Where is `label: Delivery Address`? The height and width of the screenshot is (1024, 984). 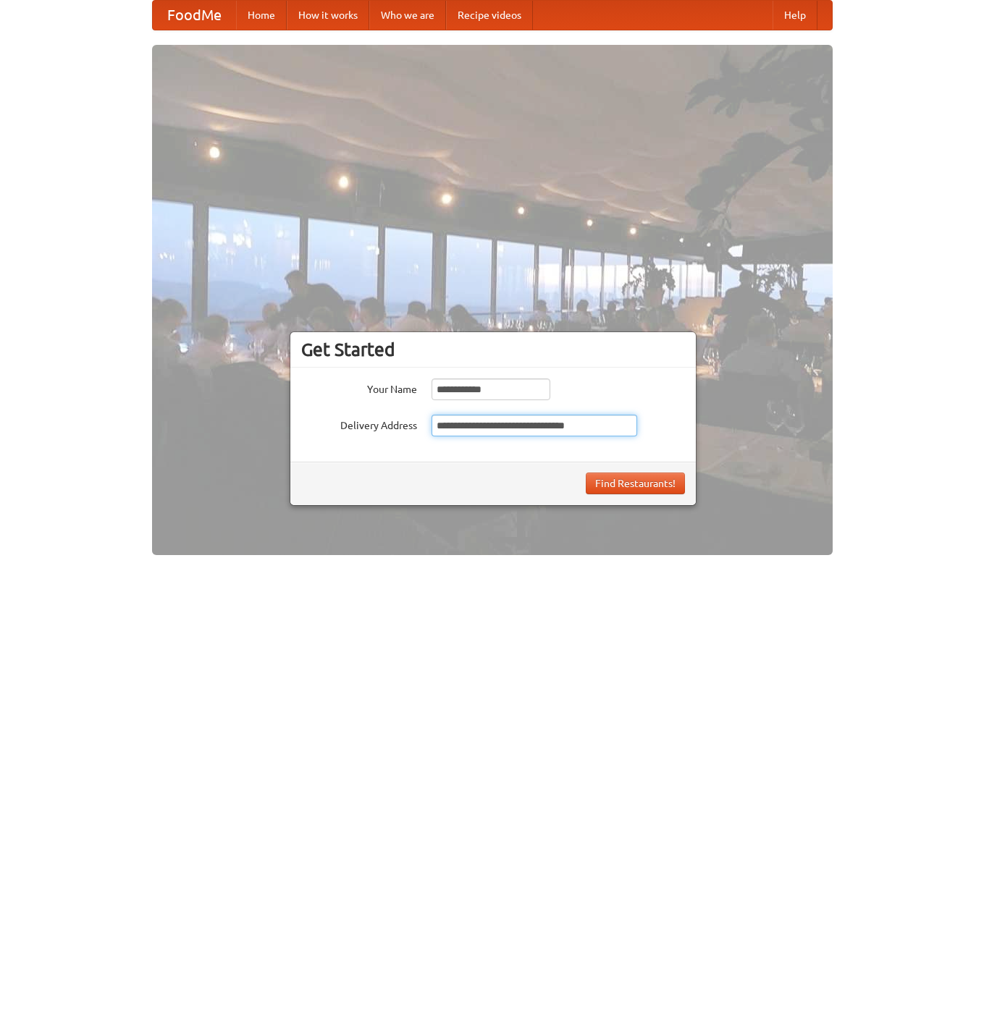
label: Delivery Address is located at coordinates (359, 423).